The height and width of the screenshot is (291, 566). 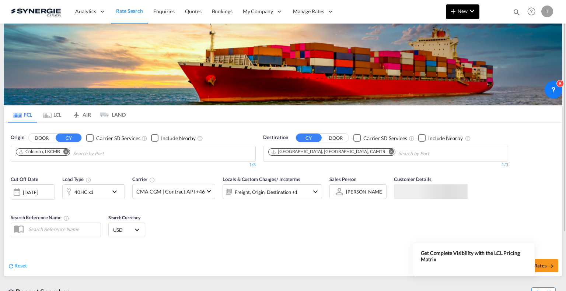 I want to click on button: icon-plus 400-fgNewicon-chevron-down, so click(x=462, y=12).